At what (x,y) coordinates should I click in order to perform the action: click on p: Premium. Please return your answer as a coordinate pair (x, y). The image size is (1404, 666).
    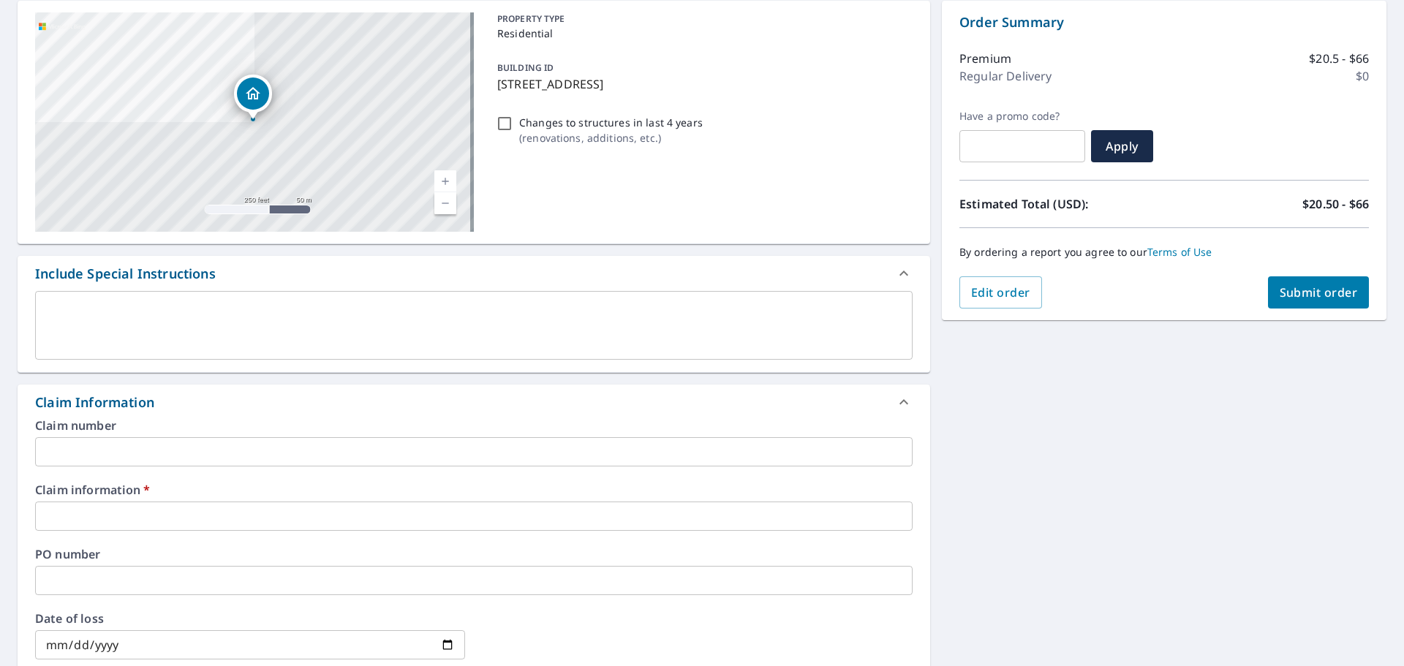
    Looking at the image, I should click on (985, 58).